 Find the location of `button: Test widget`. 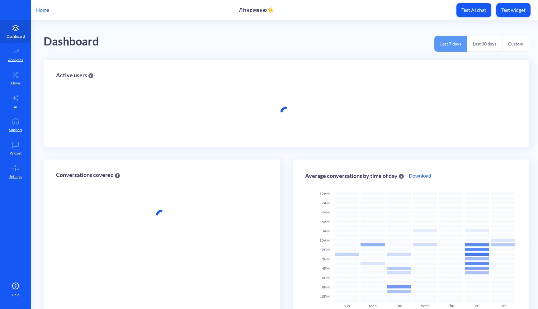

button: Test widget is located at coordinates (513, 10).